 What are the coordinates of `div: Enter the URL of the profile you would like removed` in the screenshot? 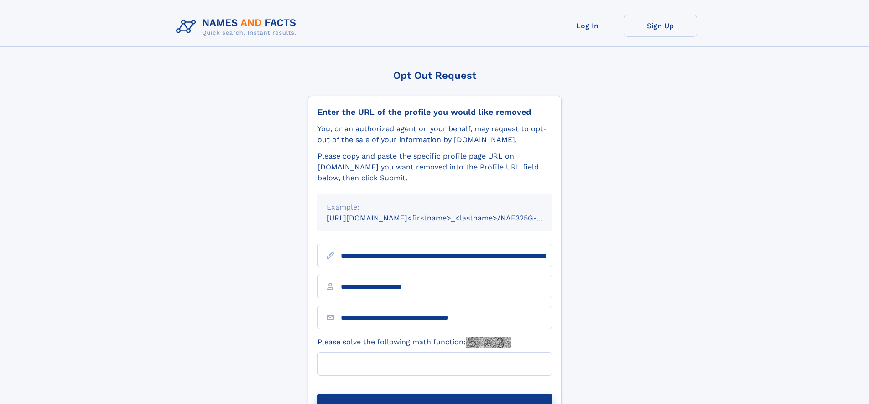 It's located at (434, 112).